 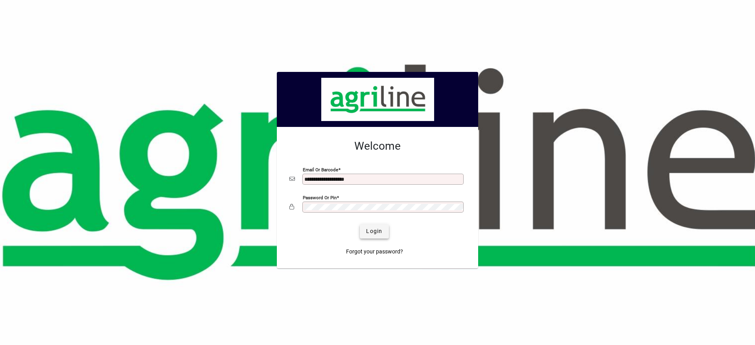 I want to click on span: Login, so click(x=374, y=231).